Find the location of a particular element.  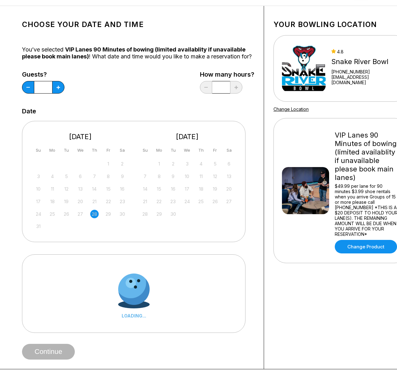

div: Not available Monday, August 11th, 2025 is located at coordinates (52, 189).